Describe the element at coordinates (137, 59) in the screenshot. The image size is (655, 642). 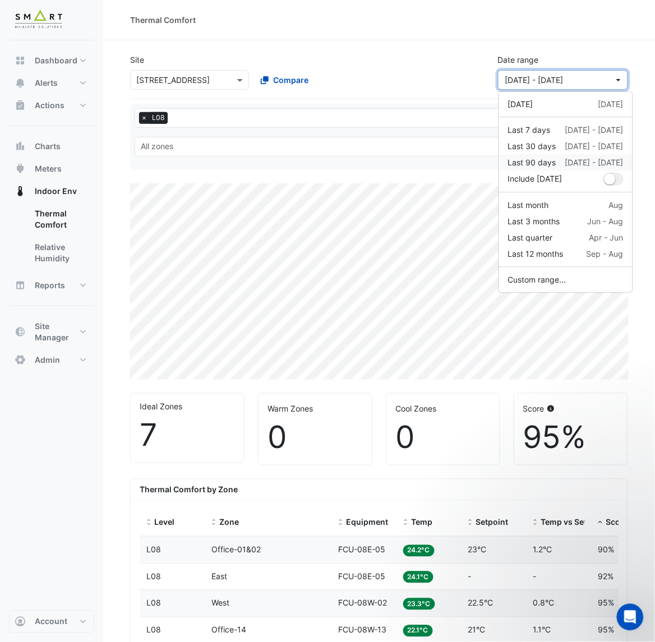
I see `label: Site` at that location.